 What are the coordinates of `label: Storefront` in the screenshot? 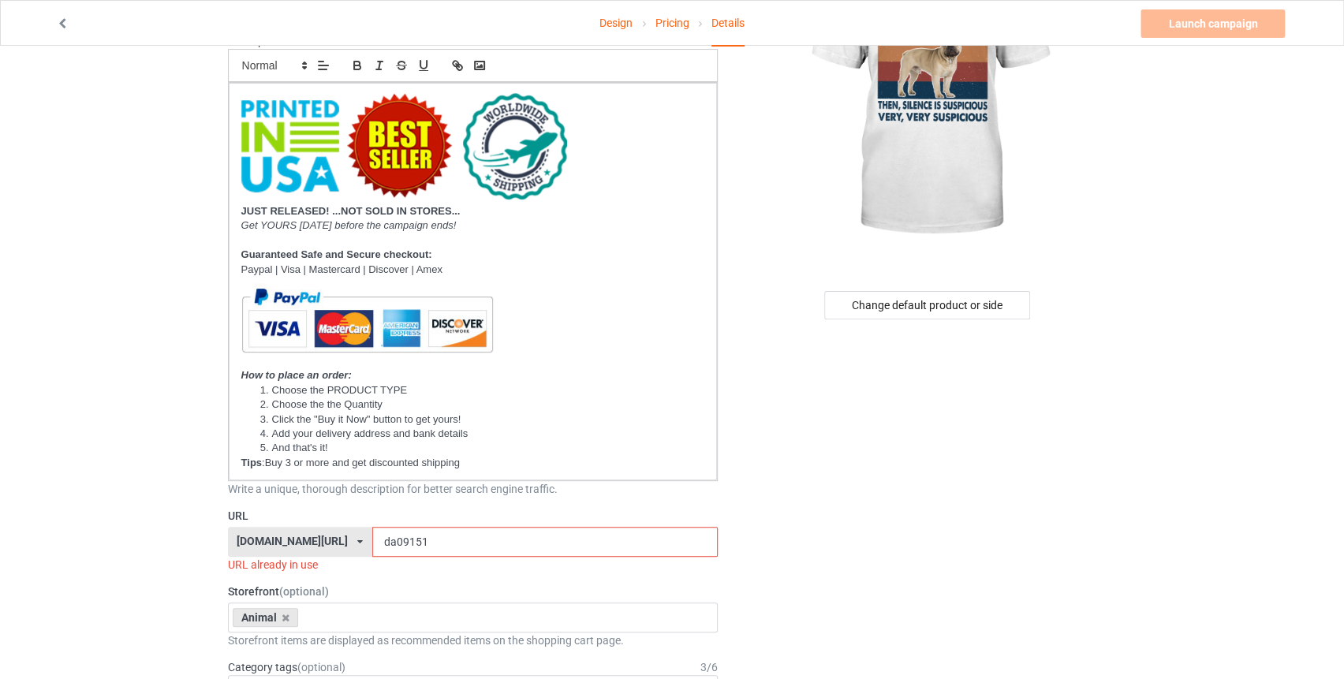 It's located at (473, 592).